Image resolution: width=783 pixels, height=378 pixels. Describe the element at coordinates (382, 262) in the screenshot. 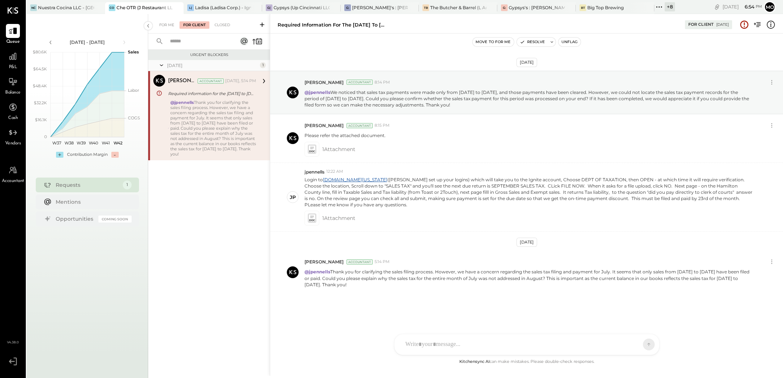

I see `span: 5:14 PM` at that location.